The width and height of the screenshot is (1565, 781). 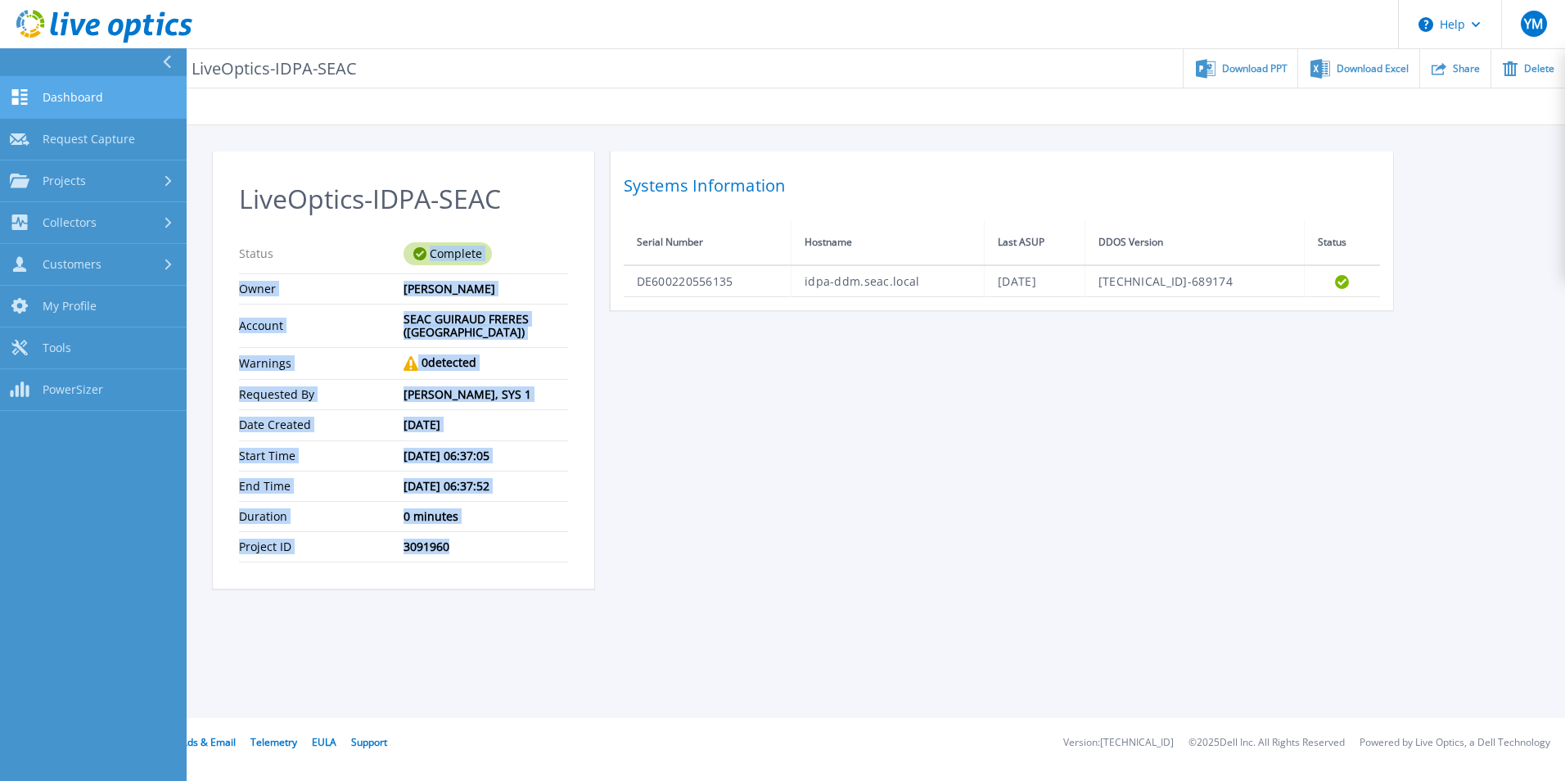 I want to click on span: Request Capture, so click(x=88, y=139).